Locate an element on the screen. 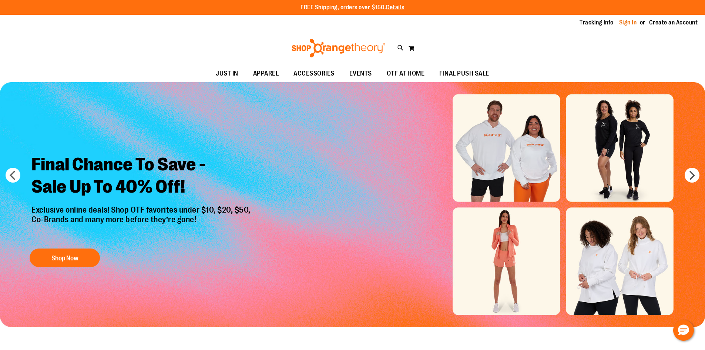 This screenshot has width=705, height=350. span: FINAL PUSH SALE is located at coordinates (464, 73).